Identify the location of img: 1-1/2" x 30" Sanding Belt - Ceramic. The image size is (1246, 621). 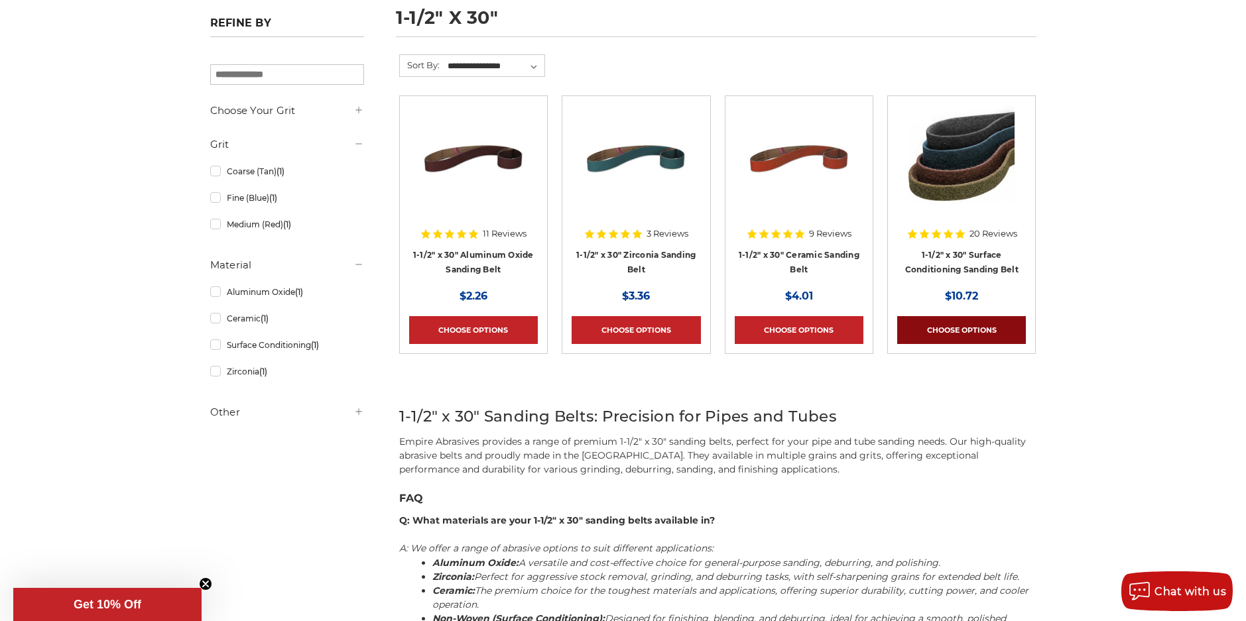
(799, 159).